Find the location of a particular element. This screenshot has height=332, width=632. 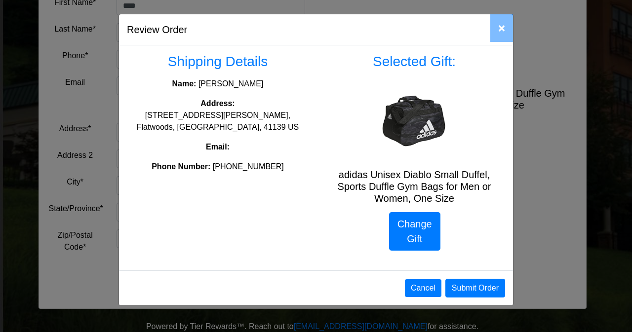

button: Close is located at coordinates (502, 28).